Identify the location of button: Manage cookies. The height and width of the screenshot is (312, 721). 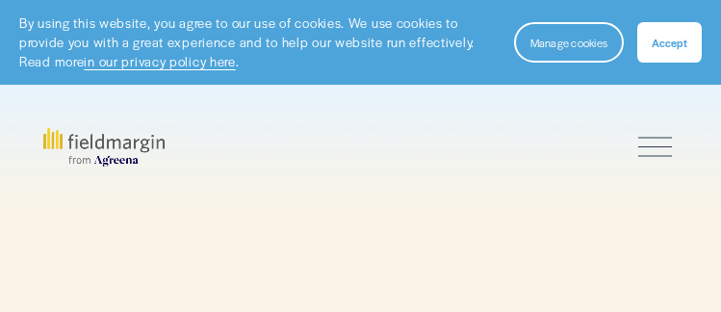
(569, 42).